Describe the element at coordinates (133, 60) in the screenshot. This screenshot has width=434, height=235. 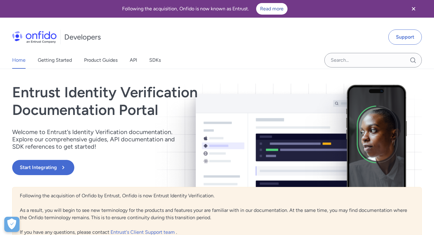
I see `a: API` at that location.